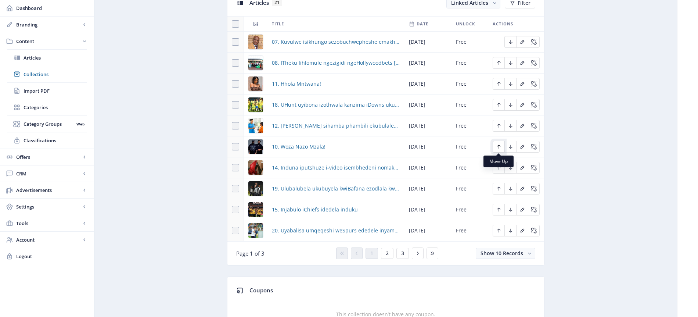 The height and width of the screenshot is (317, 698). What do you see at coordinates (80, 124) in the screenshot?
I see `nb-badge: Web` at bounding box center [80, 124].